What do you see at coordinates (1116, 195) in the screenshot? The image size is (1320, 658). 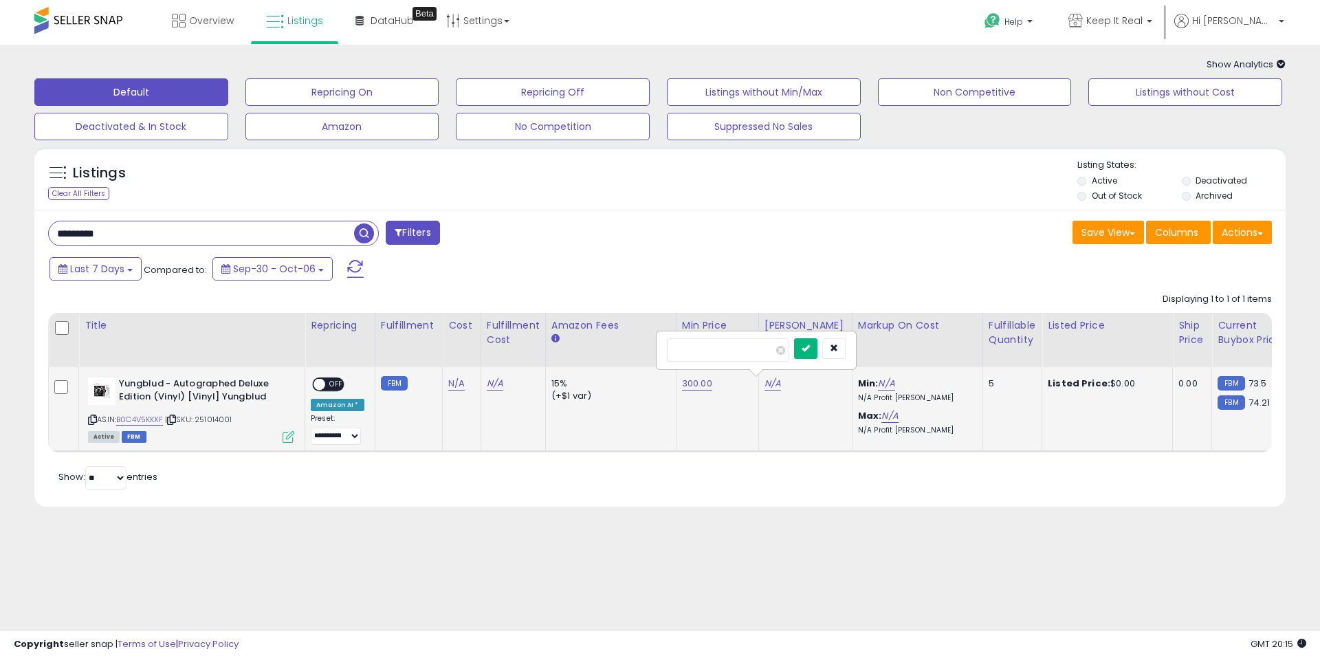 I see `label: Out of Stock` at bounding box center [1116, 195].